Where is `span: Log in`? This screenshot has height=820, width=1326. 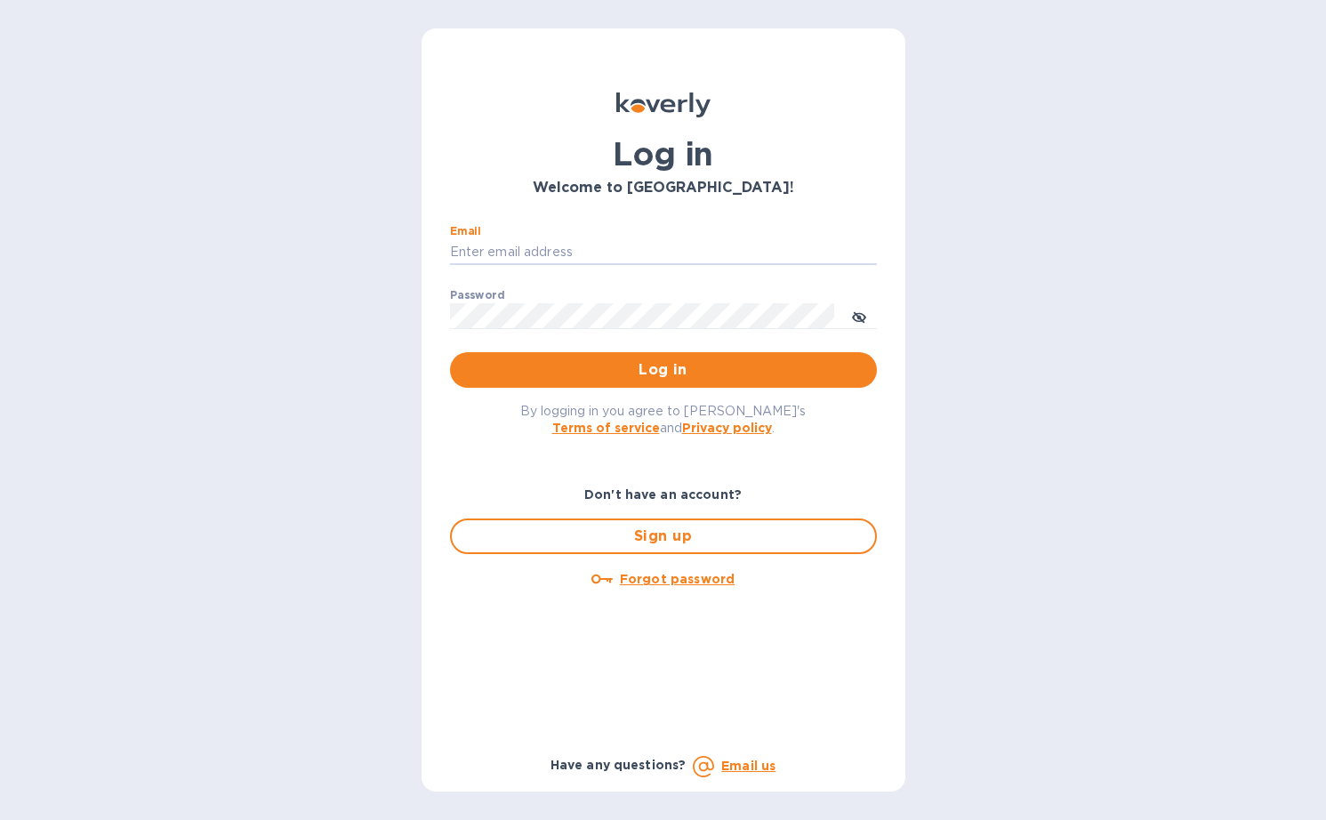
span: Log in is located at coordinates (664, 370).